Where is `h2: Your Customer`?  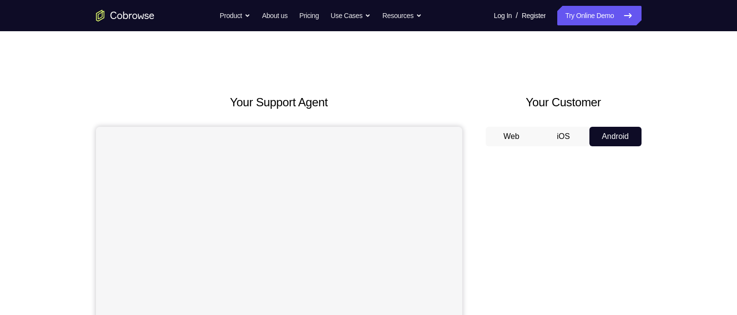 h2: Your Customer is located at coordinates (564, 102).